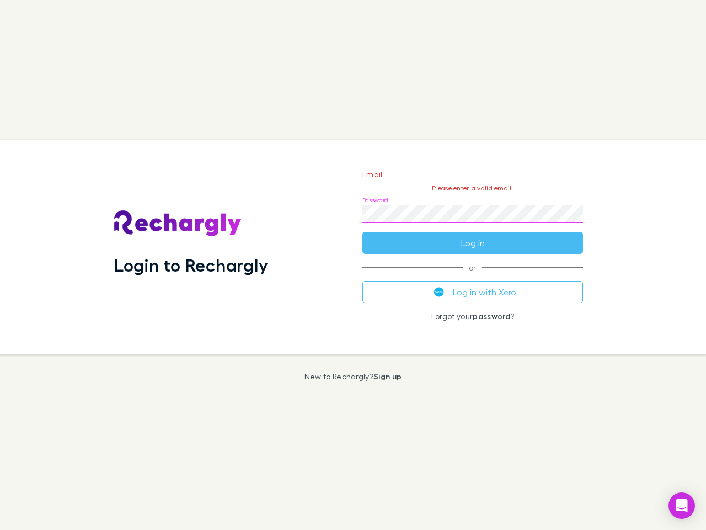  What do you see at coordinates (682, 505) in the screenshot?
I see `div: Open Intercom Messenger` at bounding box center [682, 505].